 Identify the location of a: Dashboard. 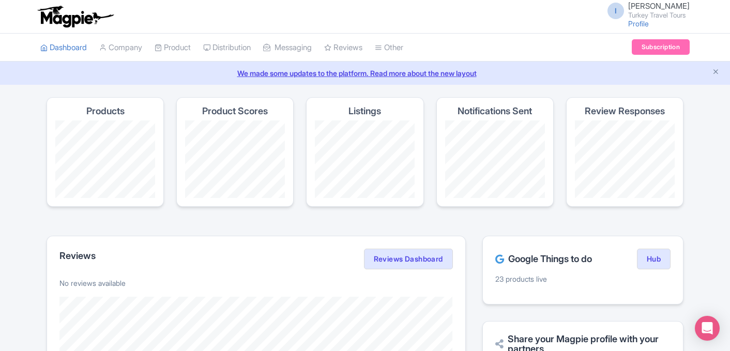
(64, 48).